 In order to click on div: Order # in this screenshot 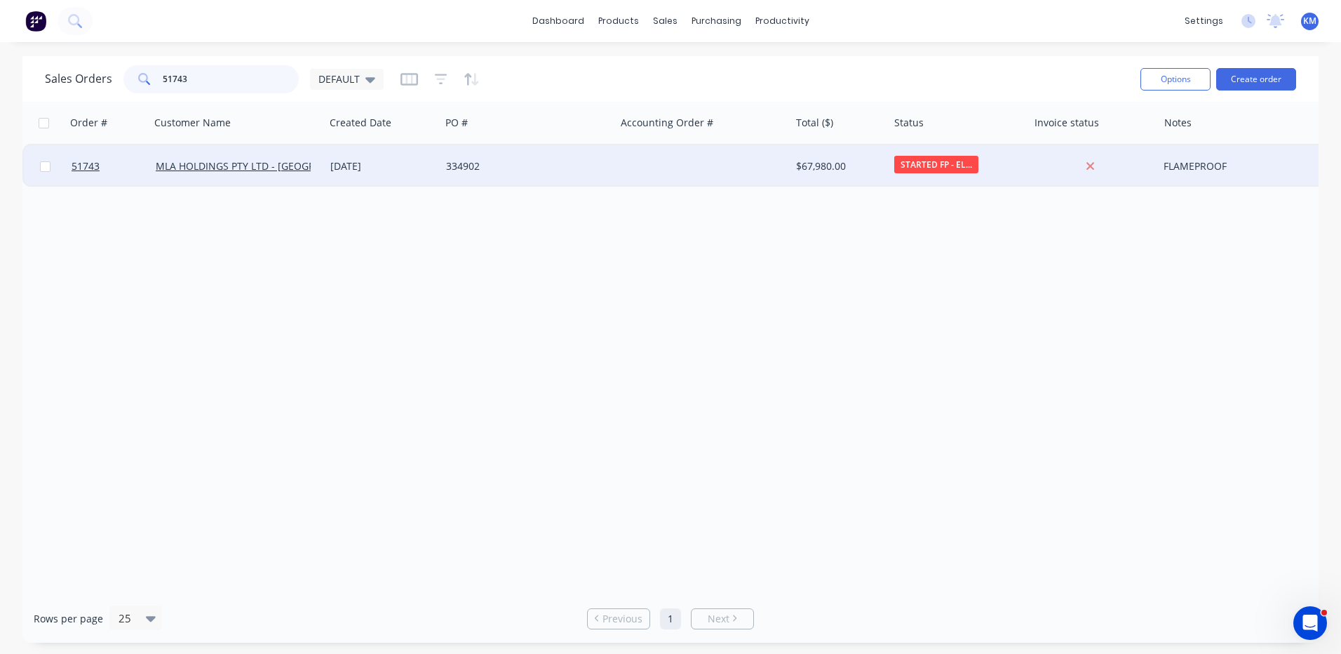, I will do `click(88, 123)`.